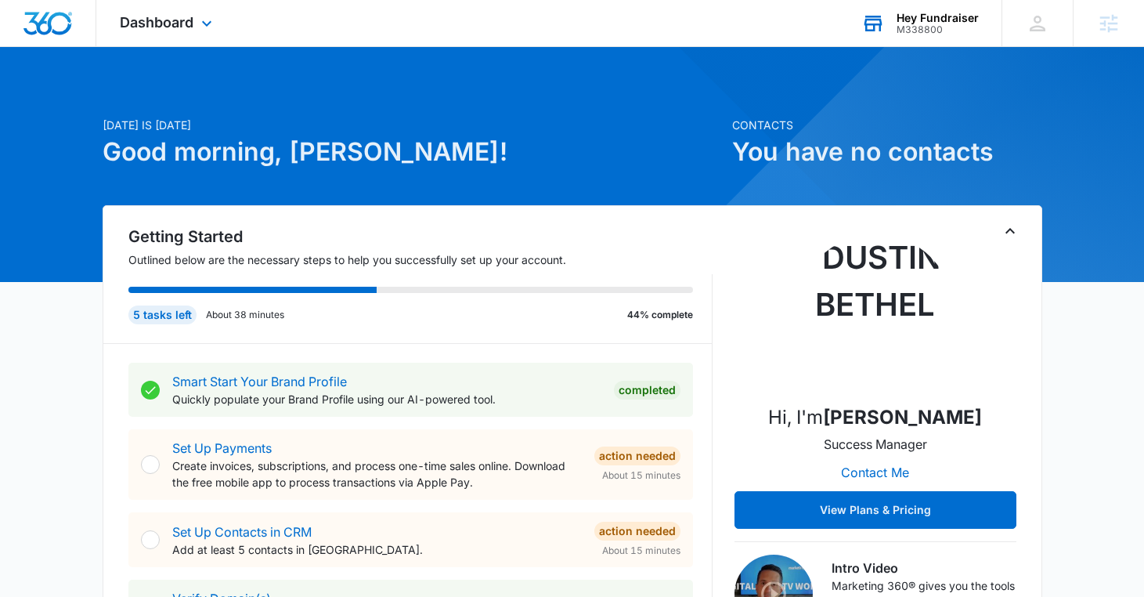 The width and height of the screenshot is (1144, 597). What do you see at coordinates (924, 568) in the screenshot?
I see `h3: Intro Video` at bounding box center [924, 568].